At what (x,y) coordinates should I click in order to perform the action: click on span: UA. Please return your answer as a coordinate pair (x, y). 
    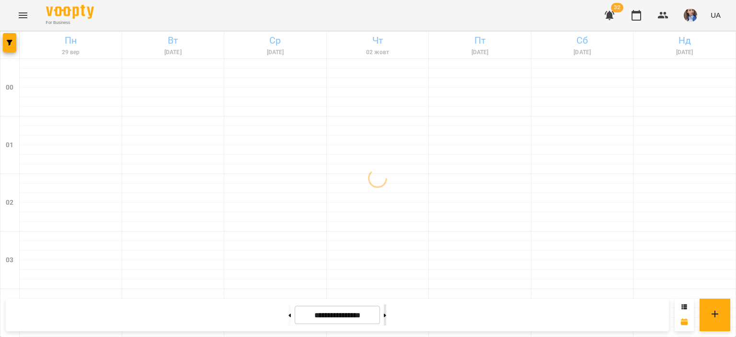
    Looking at the image, I should click on (716, 15).